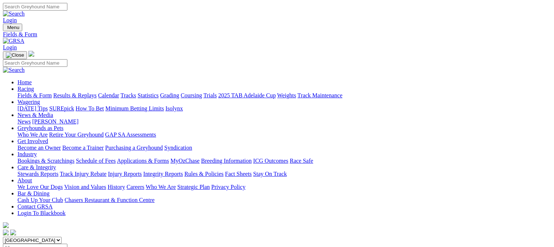  Describe the element at coordinates (284, 122) in the screenshot. I see `div: News & Media` at that location.